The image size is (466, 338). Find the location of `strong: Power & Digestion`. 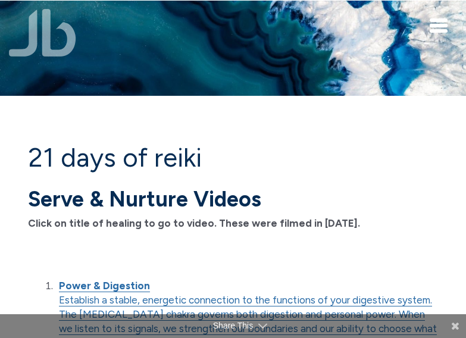

strong: Power & Digestion is located at coordinates (104, 285).